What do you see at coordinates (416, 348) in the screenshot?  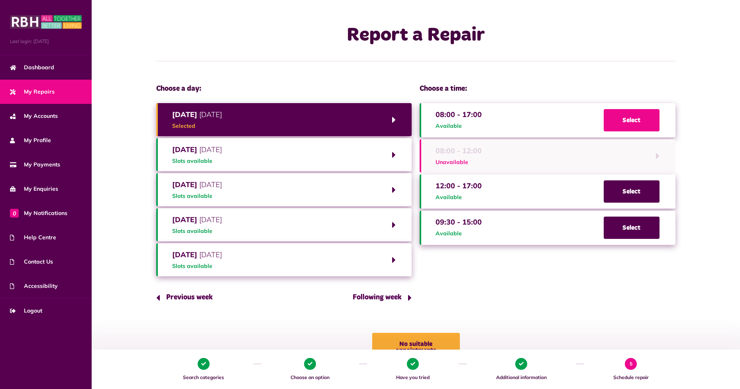 I see `button: No suitable appointments` at bounding box center [416, 348].